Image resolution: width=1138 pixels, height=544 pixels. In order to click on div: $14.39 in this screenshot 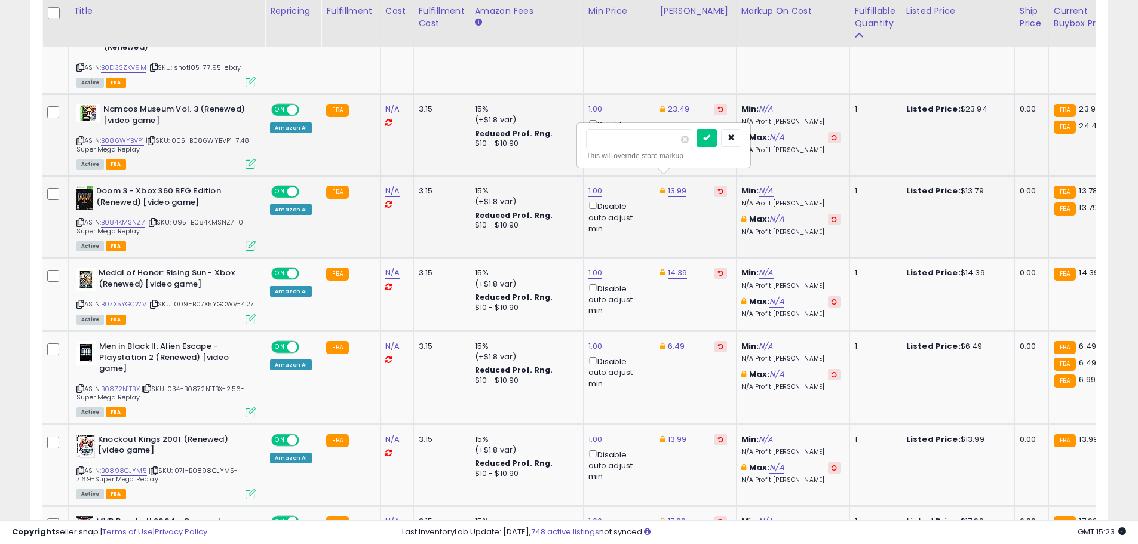, I will do `click(956, 273)`.